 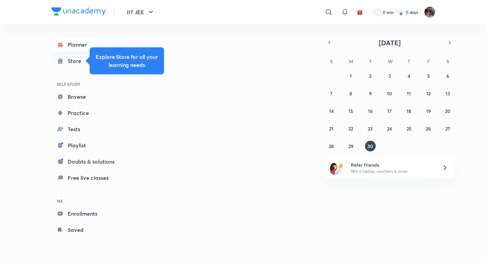 I want to click on img: Company Logo, so click(x=79, y=12).